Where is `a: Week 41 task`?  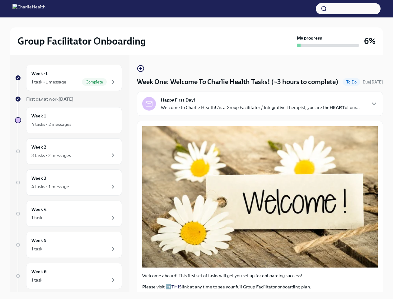
a: Week 41 task is located at coordinates (69, 214).